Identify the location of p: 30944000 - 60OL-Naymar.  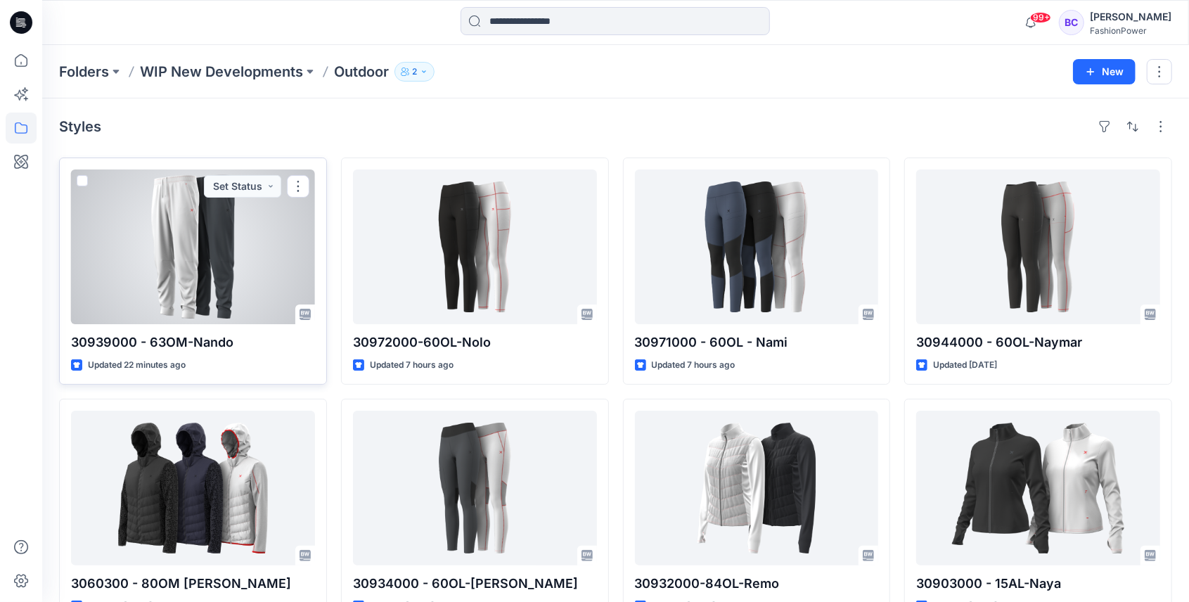
(1038, 342).